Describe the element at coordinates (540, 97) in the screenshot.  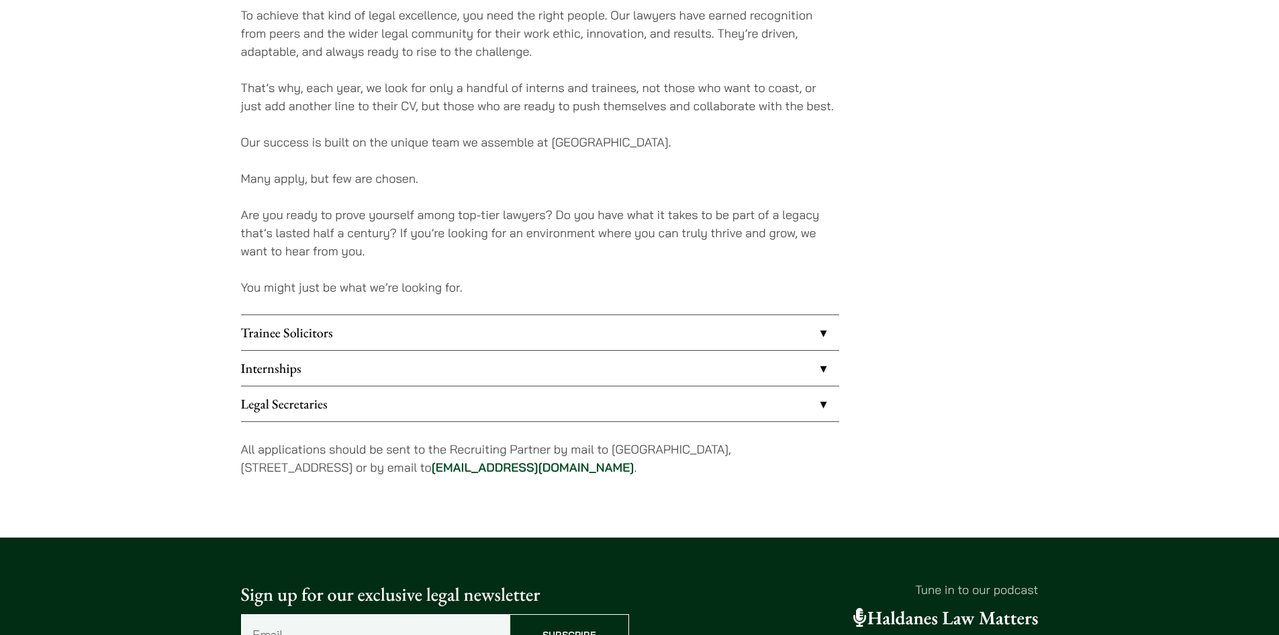
I see `p: That’s why, each year, we look for only a handful of interns and trainees, not those who want to ...` at that location.